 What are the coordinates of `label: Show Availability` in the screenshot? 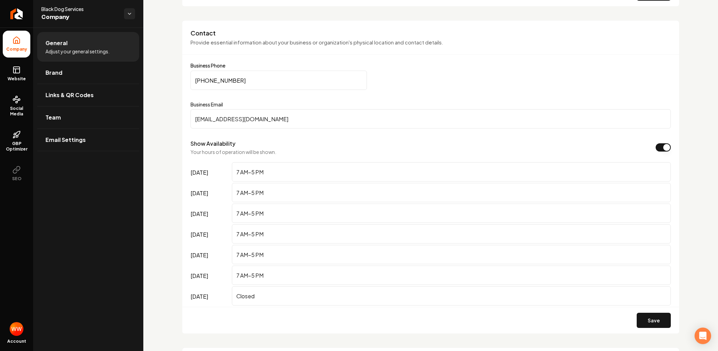 It's located at (213, 143).